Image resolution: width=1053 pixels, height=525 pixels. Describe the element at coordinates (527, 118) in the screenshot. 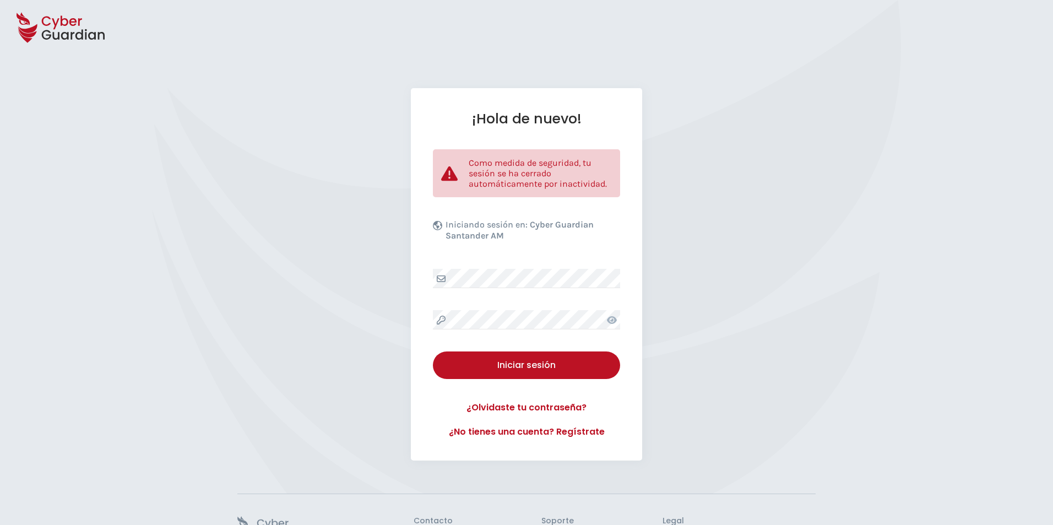

I see `h1: ¡Hola de nuevo!` at that location.